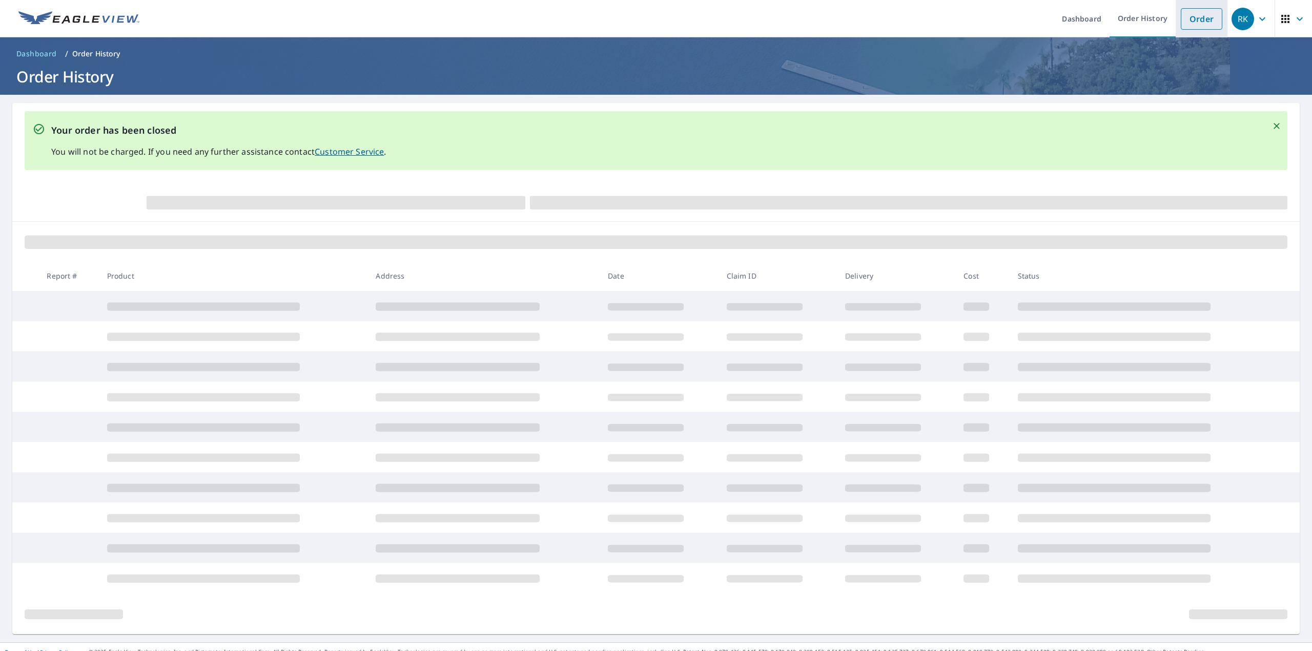 This screenshot has width=1312, height=651. What do you see at coordinates (96, 54) in the screenshot?
I see `p: Order History` at bounding box center [96, 54].